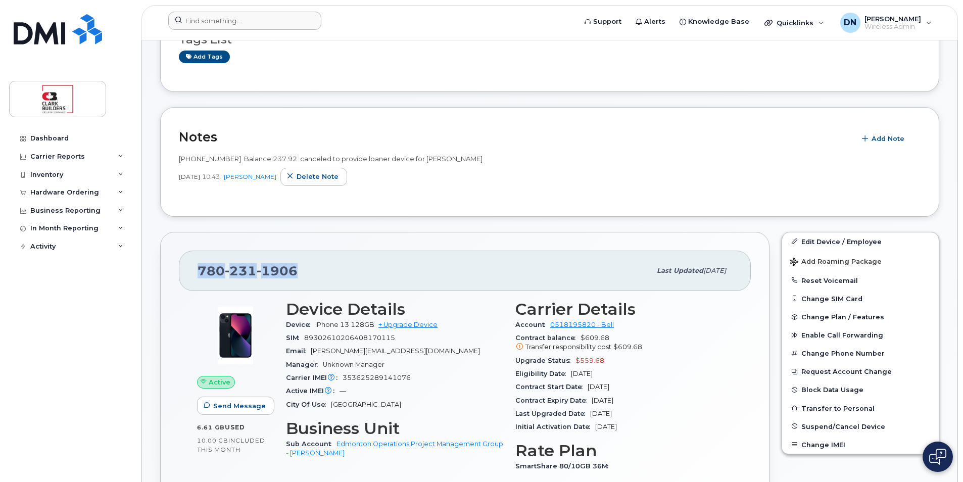  Describe the element at coordinates (376, 377) in the screenshot. I see `span: 353625289141076` at that location.